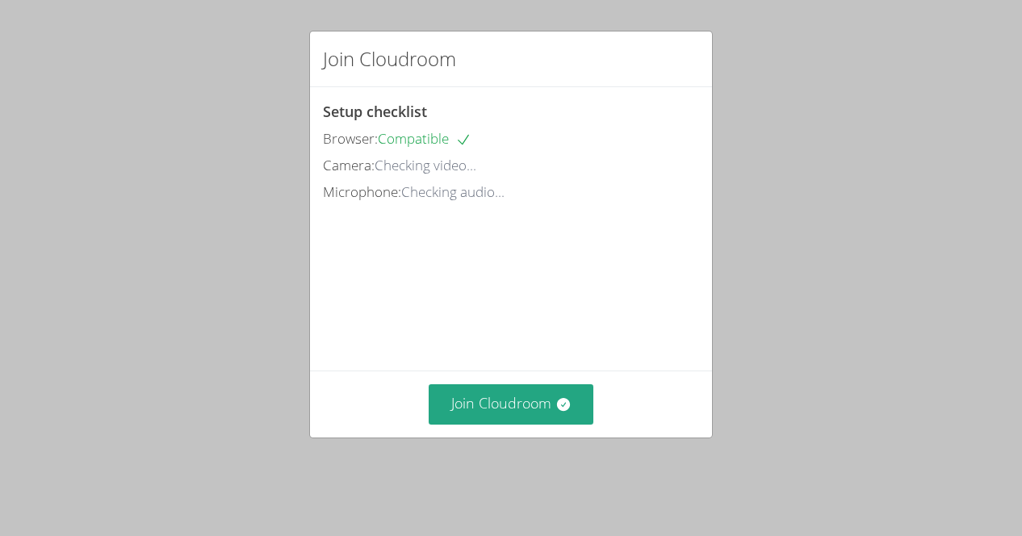 This screenshot has width=1022, height=536. What do you see at coordinates (389, 59) in the screenshot?
I see `h2: Join Cloudroom` at bounding box center [389, 59].